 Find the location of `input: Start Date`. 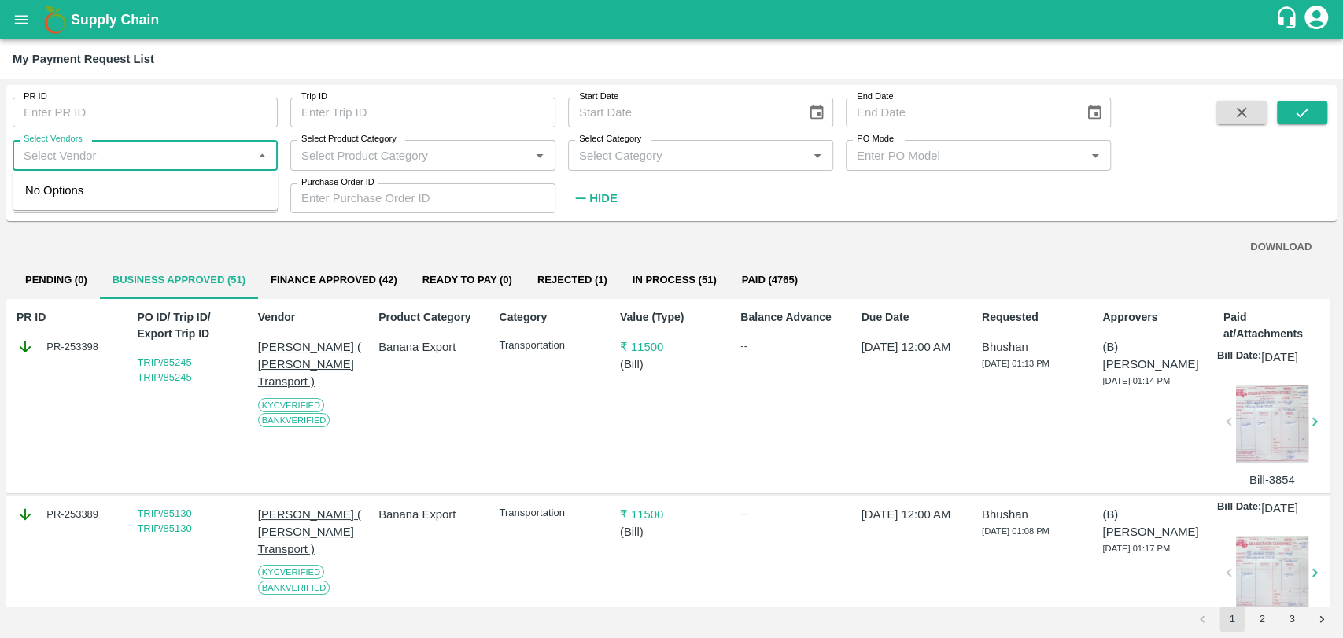

input: Start Date is located at coordinates (681, 113).